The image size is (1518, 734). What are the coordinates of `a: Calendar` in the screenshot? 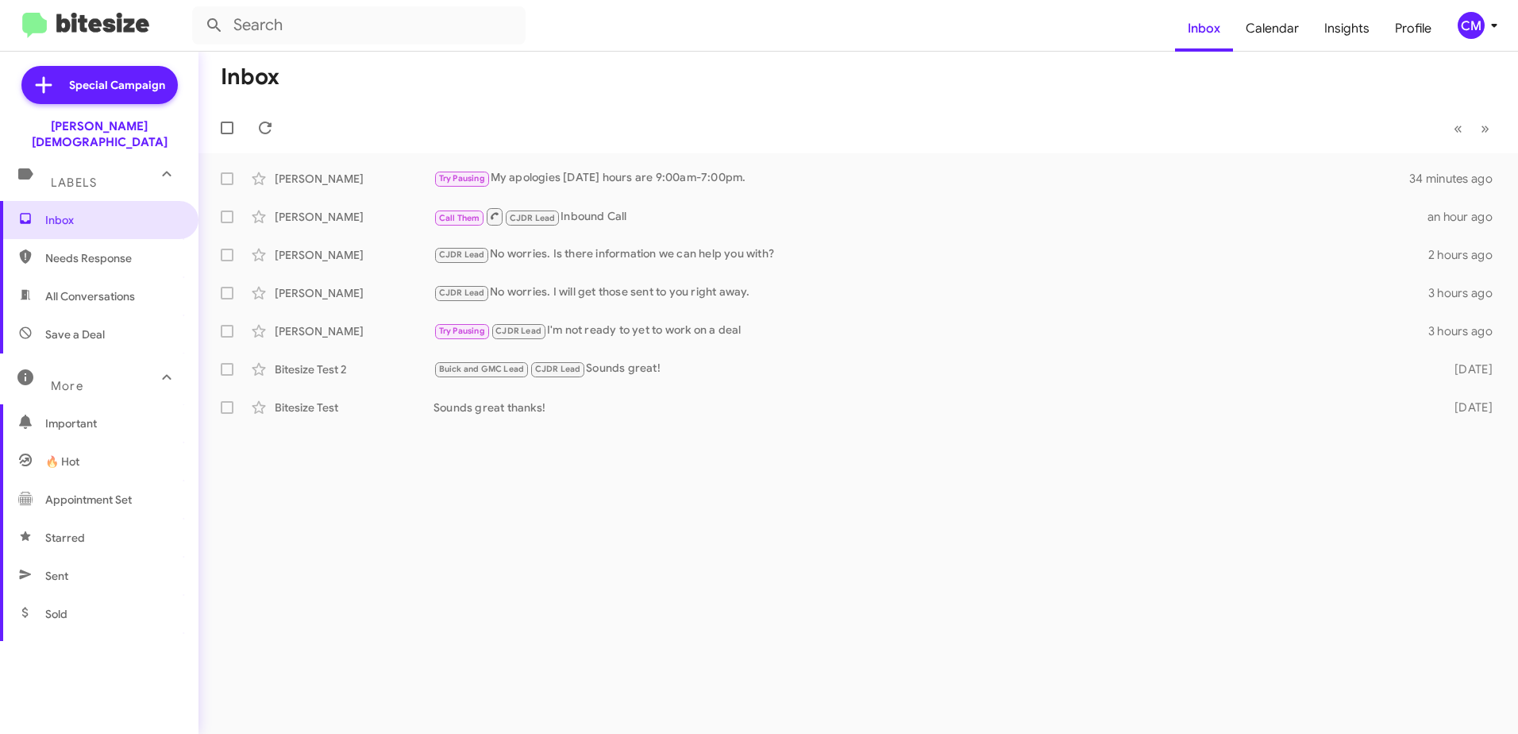 It's located at (1272, 29).